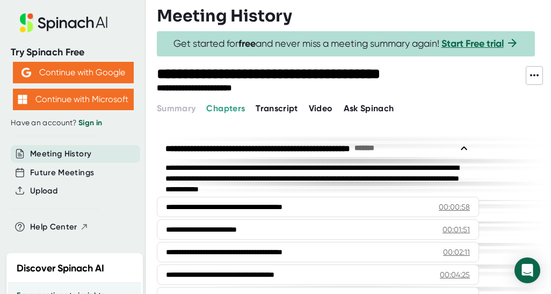 The height and width of the screenshot is (294, 551). What do you see at coordinates (26, 72) in the screenshot?
I see `img: Aehbyd4JwY73AAAAAElFTkSuQmCC` at bounding box center [26, 72].